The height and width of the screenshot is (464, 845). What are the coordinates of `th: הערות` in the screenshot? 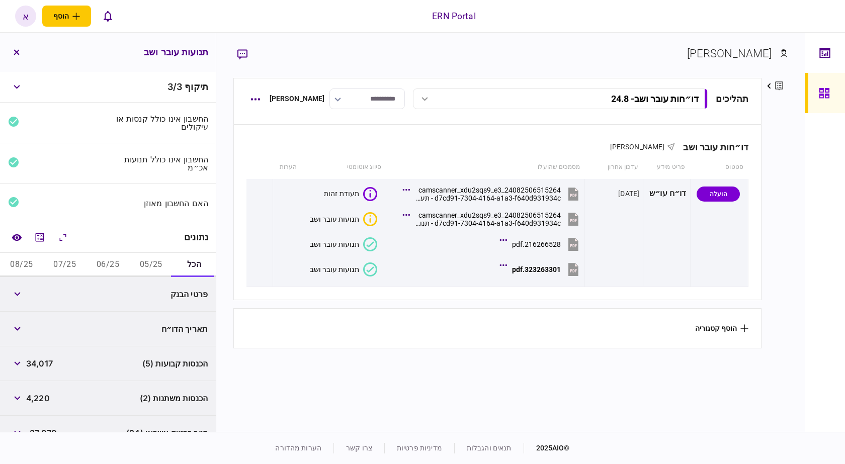 It's located at (288, 167).